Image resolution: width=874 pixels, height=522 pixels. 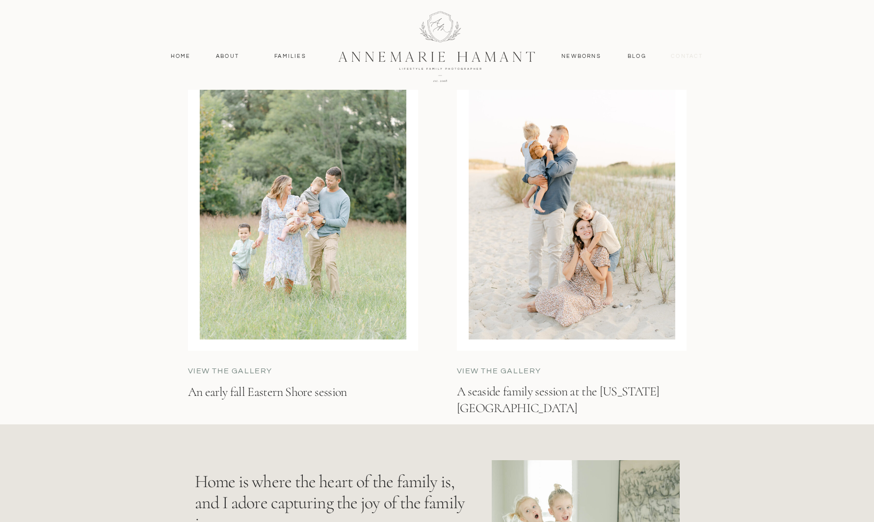 I want to click on nav: Families, so click(x=290, y=56).